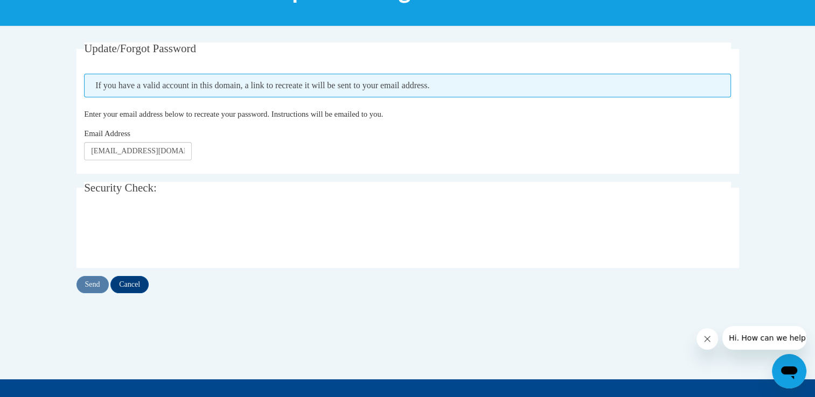 The height and width of the screenshot is (397, 815). I want to click on span: Email Address, so click(107, 134).